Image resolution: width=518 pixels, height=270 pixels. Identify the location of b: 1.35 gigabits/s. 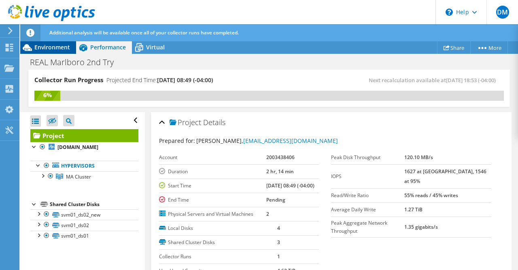
(421, 227).